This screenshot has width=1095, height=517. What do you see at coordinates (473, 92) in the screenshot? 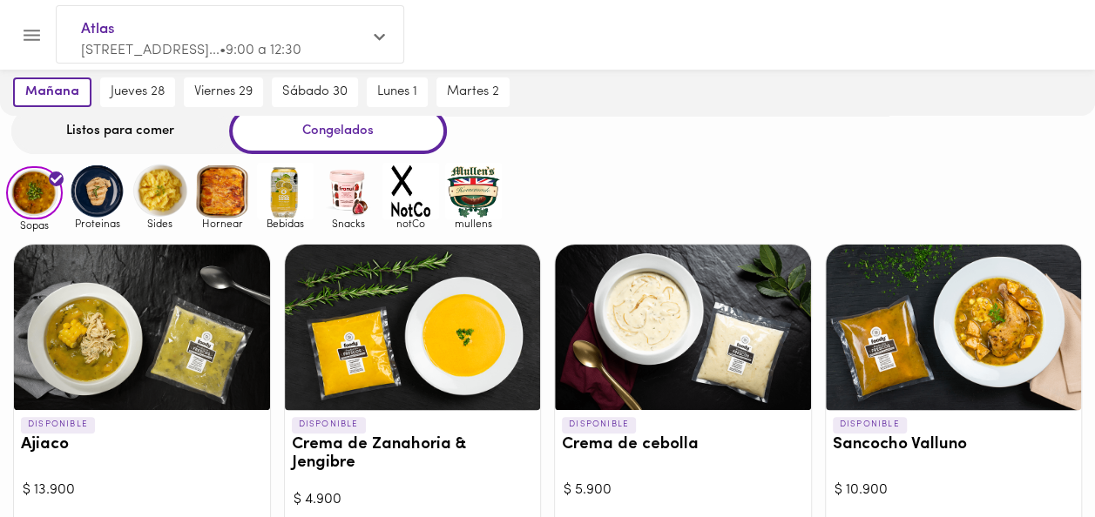
I see `span: martes 2` at bounding box center [473, 92].